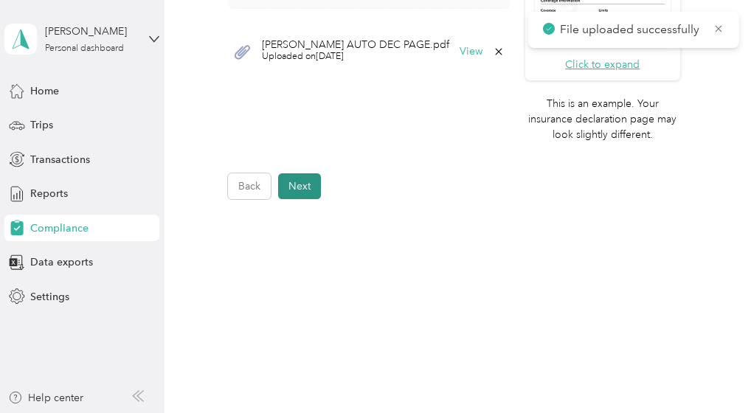  Describe the element at coordinates (41, 125) in the screenshot. I see `span: Trips` at that location.